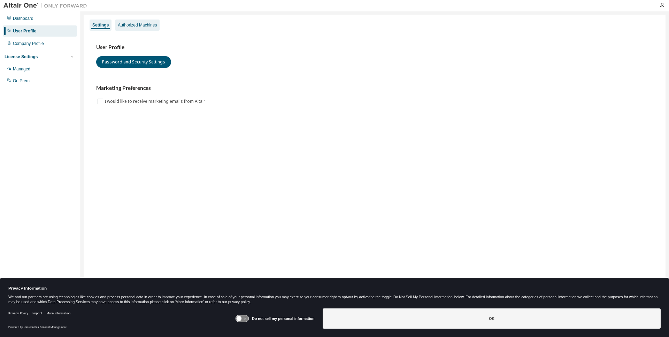  I want to click on div: On Prem, so click(21, 81).